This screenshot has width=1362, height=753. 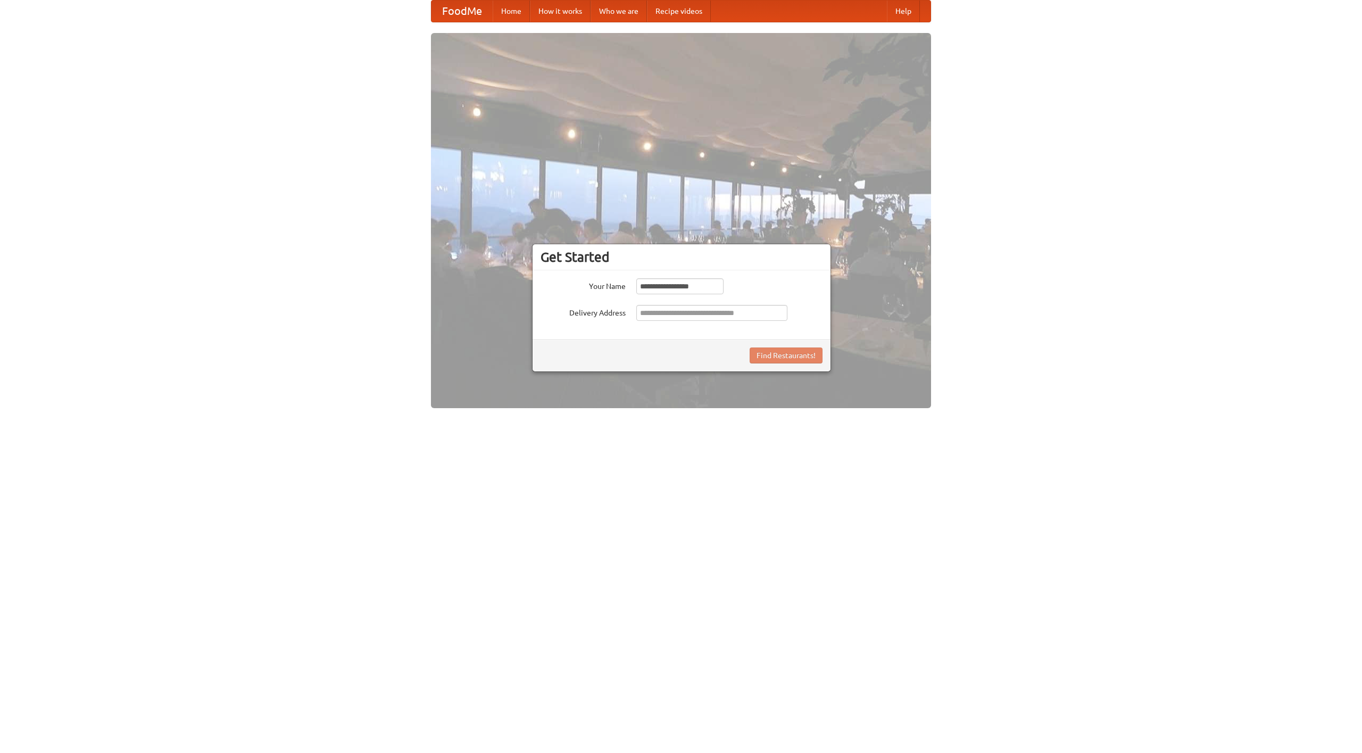 I want to click on label: Delivery Address, so click(x=583, y=311).